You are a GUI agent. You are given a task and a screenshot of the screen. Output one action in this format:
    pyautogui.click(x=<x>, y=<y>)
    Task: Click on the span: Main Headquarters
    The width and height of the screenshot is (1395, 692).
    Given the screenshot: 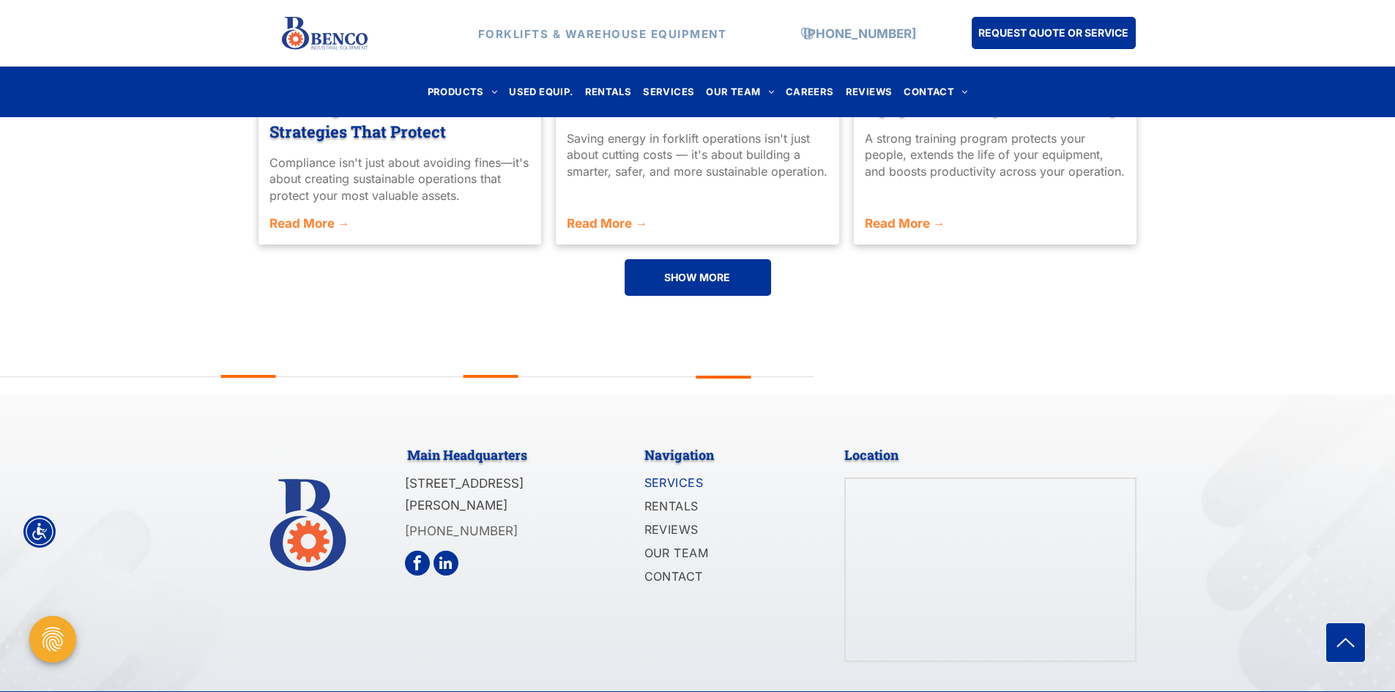 What is the action you would take?
    pyautogui.click(x=467, y=455)
    